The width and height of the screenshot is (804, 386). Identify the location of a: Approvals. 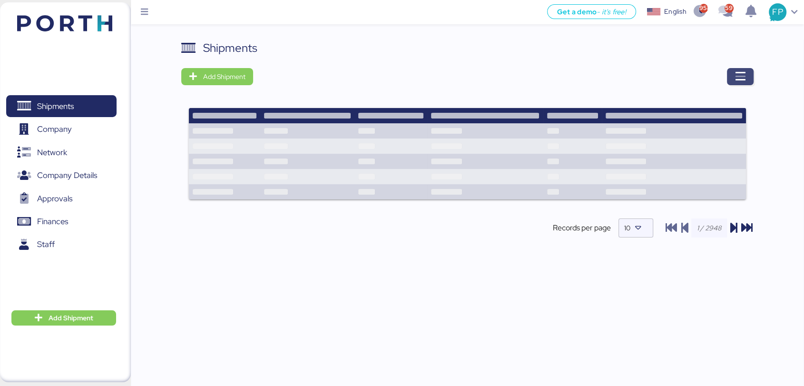
(61, 198).